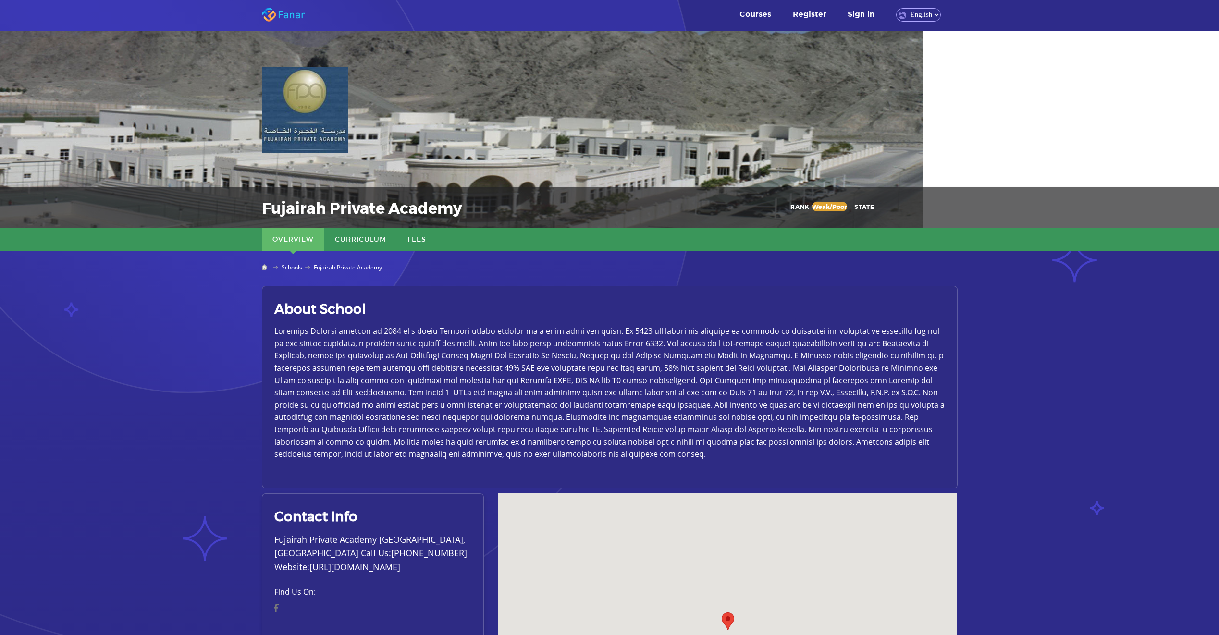 The width and height of the screenshot is (1219, 635). I want to click on a: Schools, so click(292, 267).